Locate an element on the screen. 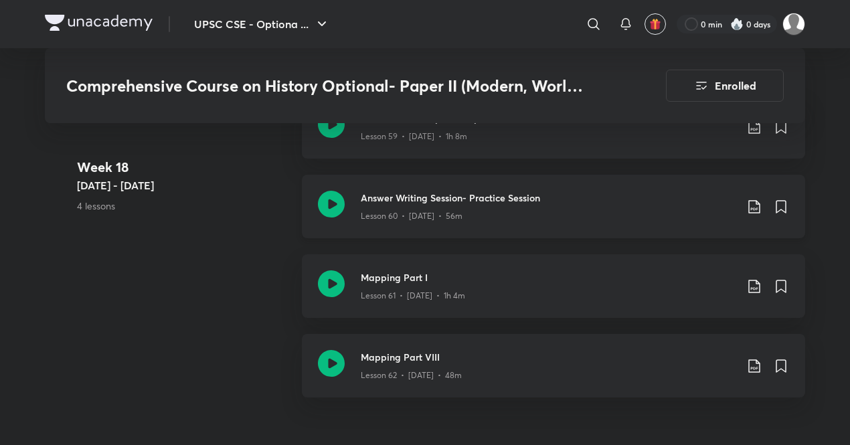 The image size is (850, 445). h4: Week 18 is located at coordinates (184, 167).